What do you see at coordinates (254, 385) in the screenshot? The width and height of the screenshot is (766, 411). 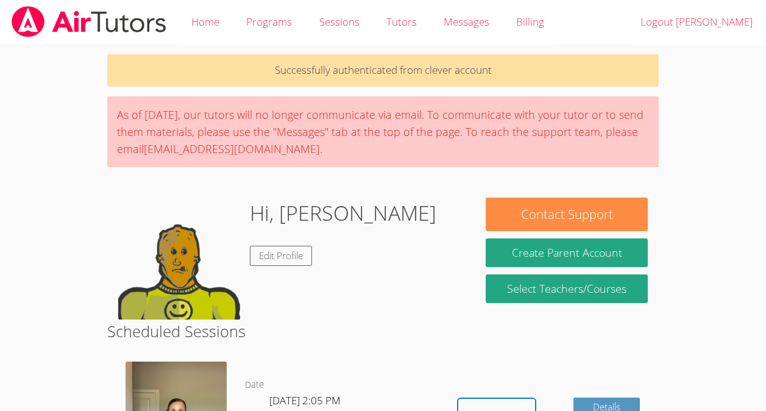 I see `dt: Date` at bounding box center [254, 385].